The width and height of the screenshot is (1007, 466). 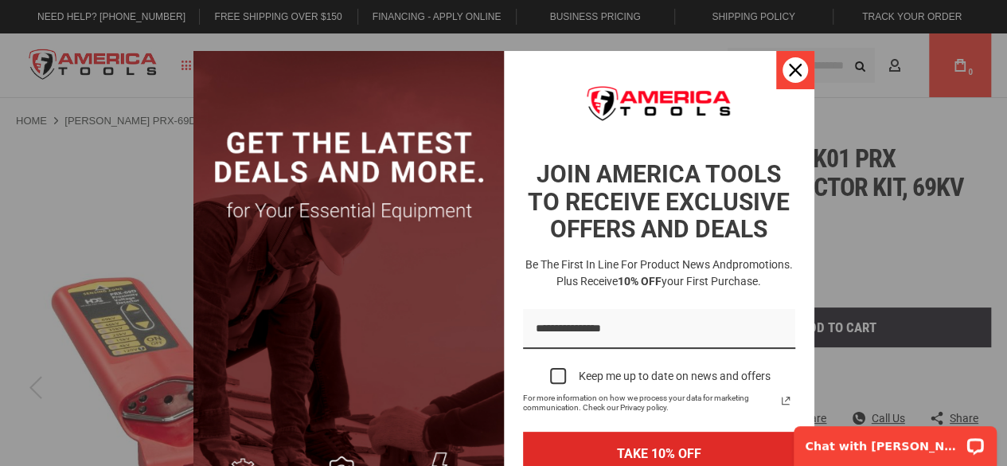 I want to click on strong: JOIN AMERICA TOOLS TO RECEIVE EXCLUSIVE OFFERS AND DEALS, so click(x=658, y=201).